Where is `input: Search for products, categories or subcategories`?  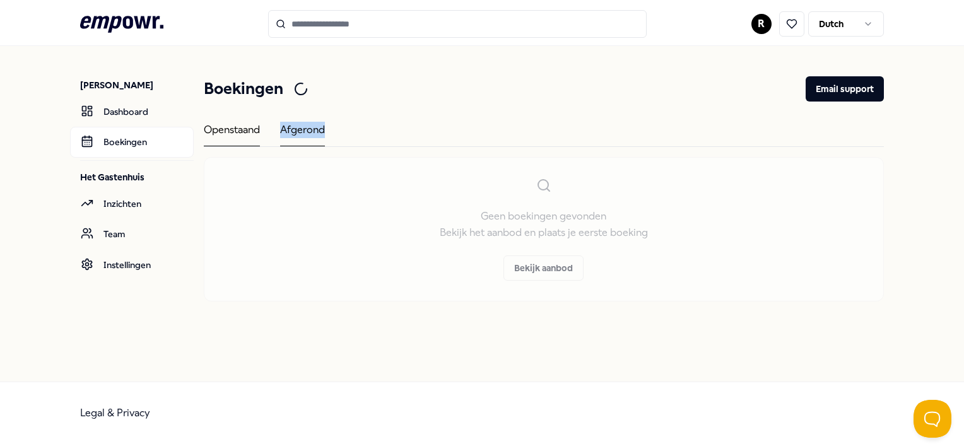
input: Search for products, categories or subcategories is located at coordinates (457, 24).